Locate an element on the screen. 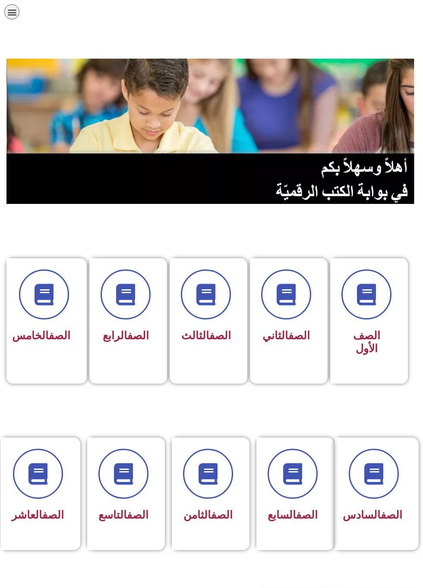  span: الثاني is located at coordinates (286, 335).